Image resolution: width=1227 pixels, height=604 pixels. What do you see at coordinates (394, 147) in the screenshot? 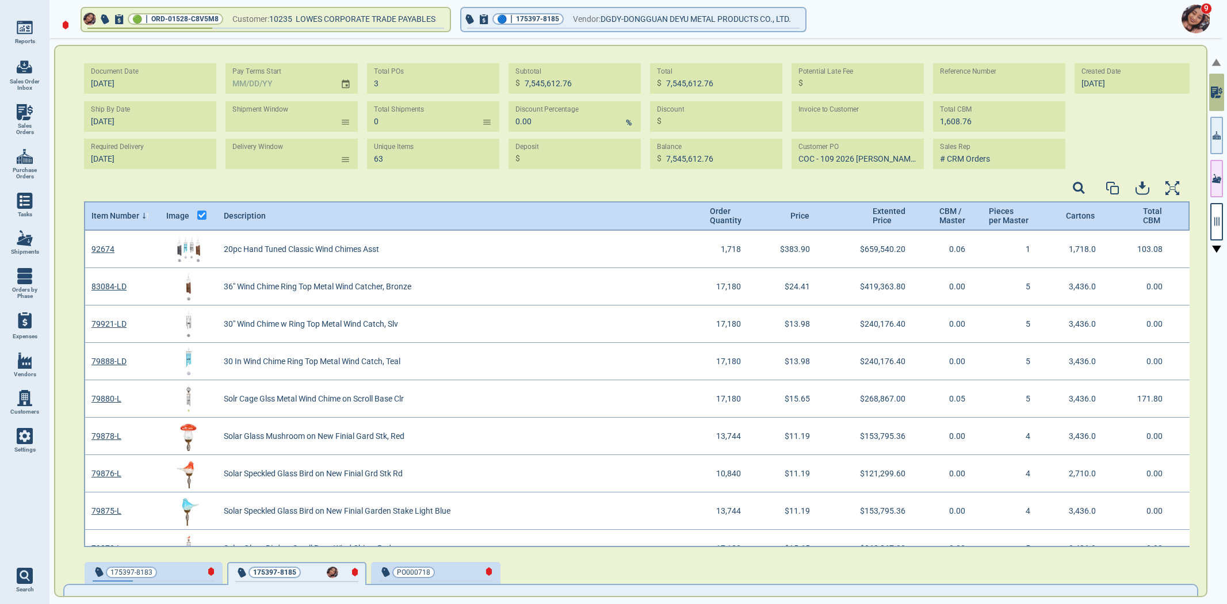
I see `label: Unique Items` at bounding box center [394, 147].